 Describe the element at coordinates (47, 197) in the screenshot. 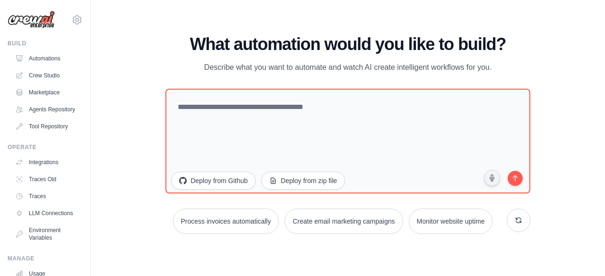

I see `a: Traces` at that location.